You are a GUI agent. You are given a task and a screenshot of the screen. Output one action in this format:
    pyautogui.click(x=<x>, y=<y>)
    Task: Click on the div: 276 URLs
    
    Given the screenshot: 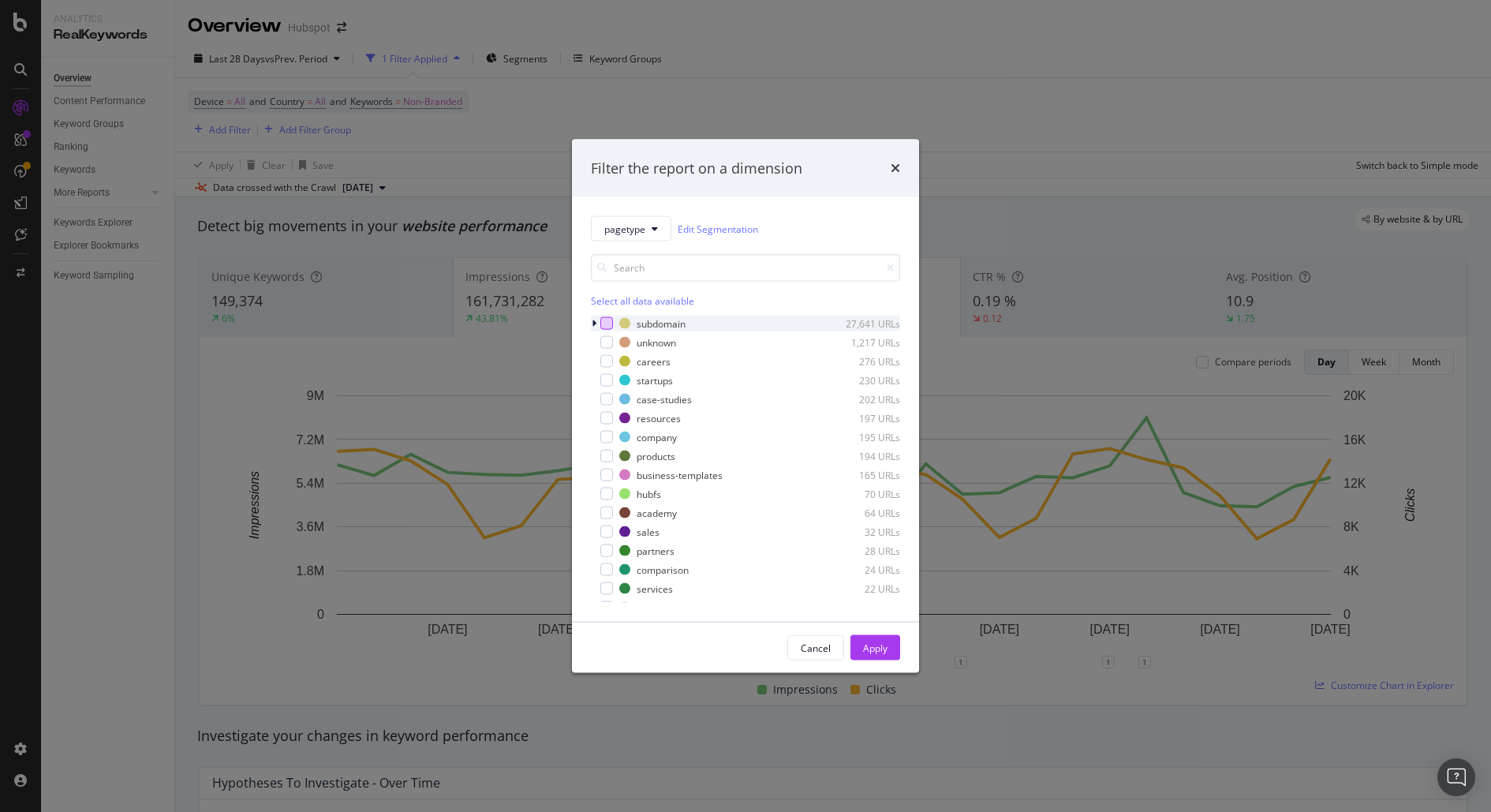 What is the action you would take?
    pyautogui.click(x=862, y=361)
    